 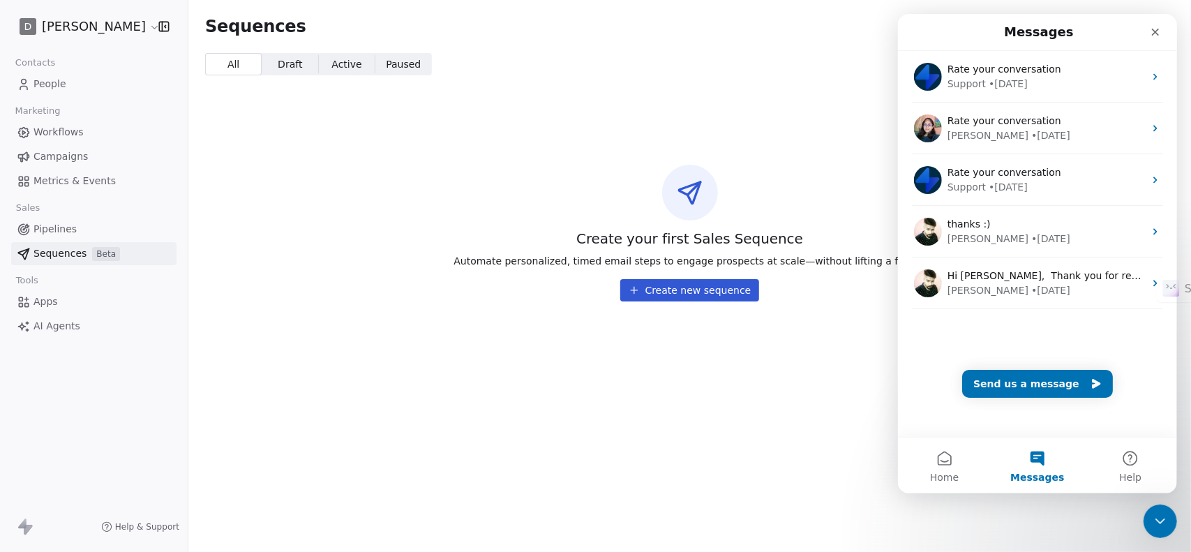 I want to click on div: Close, so click(x=257, y=18).